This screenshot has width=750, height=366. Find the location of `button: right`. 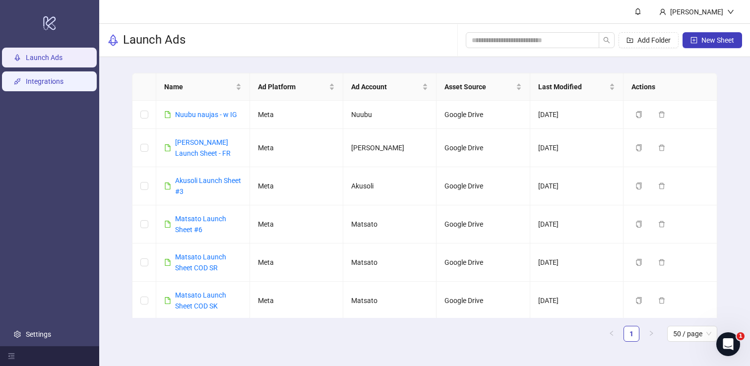

button: right is located at coordinates (651, 334).